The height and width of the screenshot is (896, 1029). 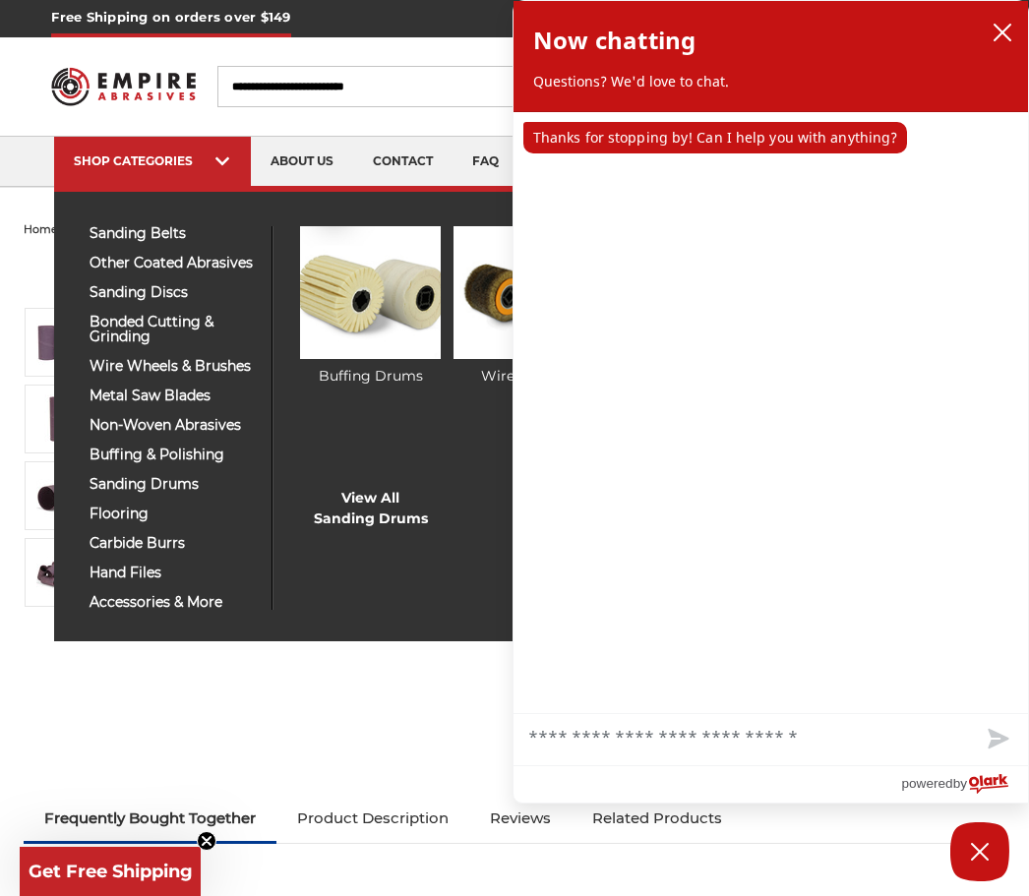 I want to click on button: Send message, so click(x=996, y=740).